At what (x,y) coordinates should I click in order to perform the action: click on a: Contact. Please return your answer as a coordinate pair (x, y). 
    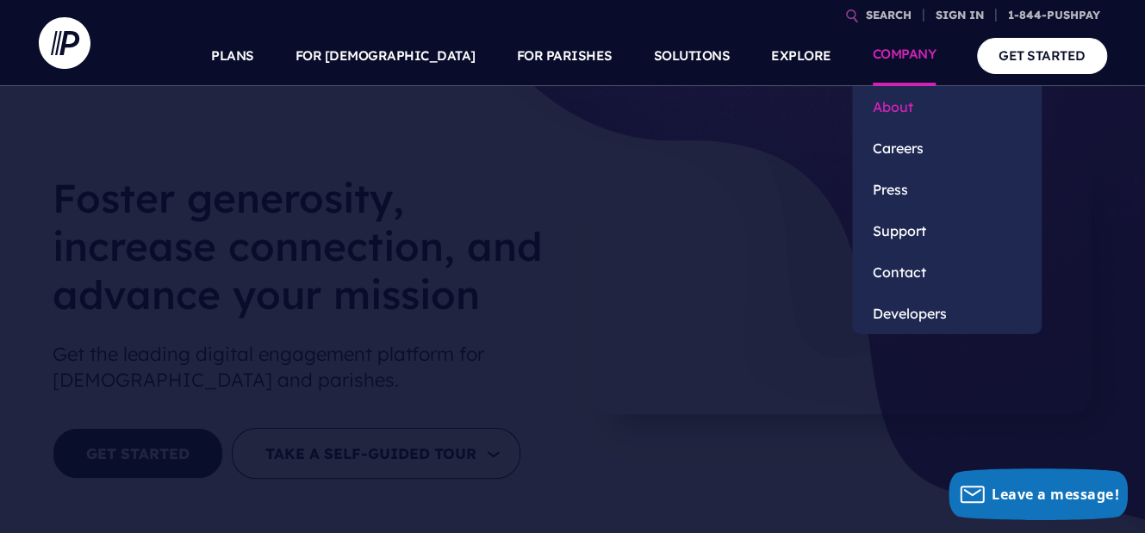
    Looking at the image, I should click on (947, 272).